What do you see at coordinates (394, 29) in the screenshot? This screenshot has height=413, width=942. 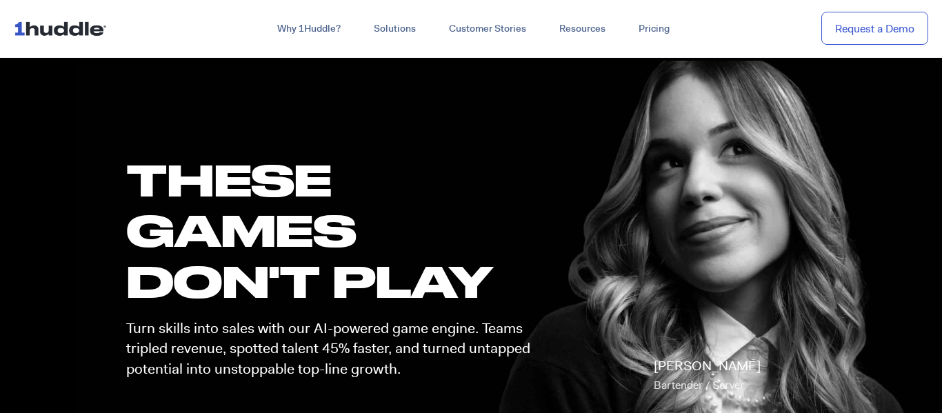 I see `a: Solutions` at bounding box center [394, 29].